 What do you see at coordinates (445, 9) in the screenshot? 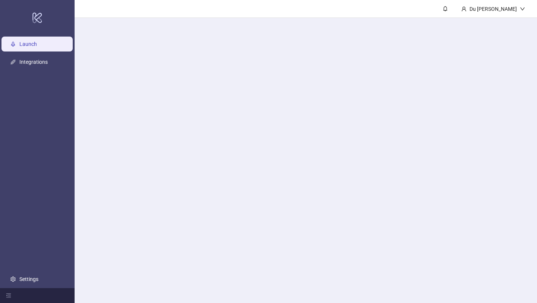
I see `span: bell` at bounding box center [445, 9].